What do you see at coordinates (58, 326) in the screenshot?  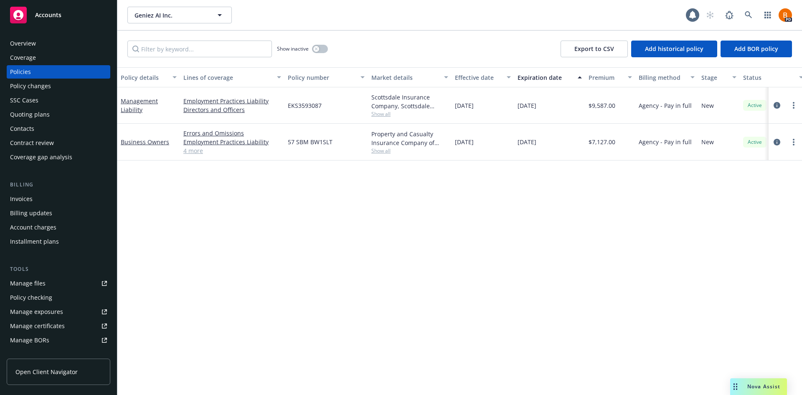 I see `a: Manage certificates` at bounding box center [58, 326].